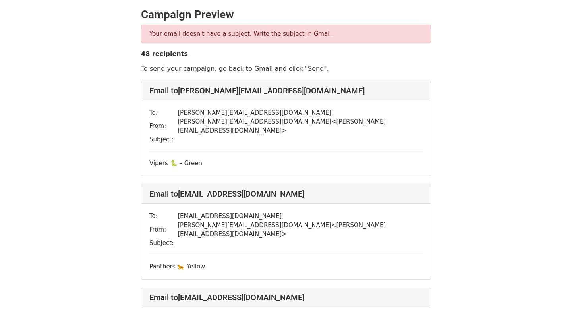 Image resolution: width=572 pixels, height=309 pixels. What do you see at coordinates (165, 54) in the screenshot?
I see `strong: 48 recipients` at bounding box center [165, 54].